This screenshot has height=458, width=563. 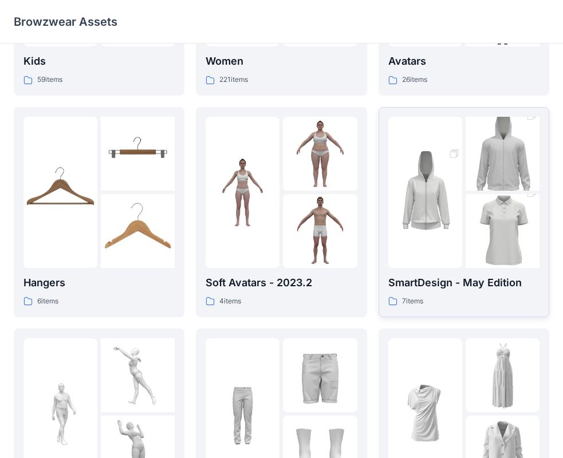 I want to click on p: Soft Avatars - 2023.2, so click(x=281, y=283).